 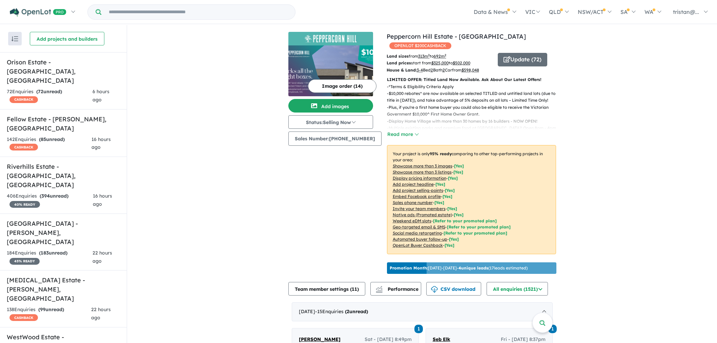 What do you see at coordinates (471, 200) in the screenshot?
I see `p: Your project is only comparing to other top-performing projects in your area: - - - - - - - - - -...` at bounding box center [471, 200].